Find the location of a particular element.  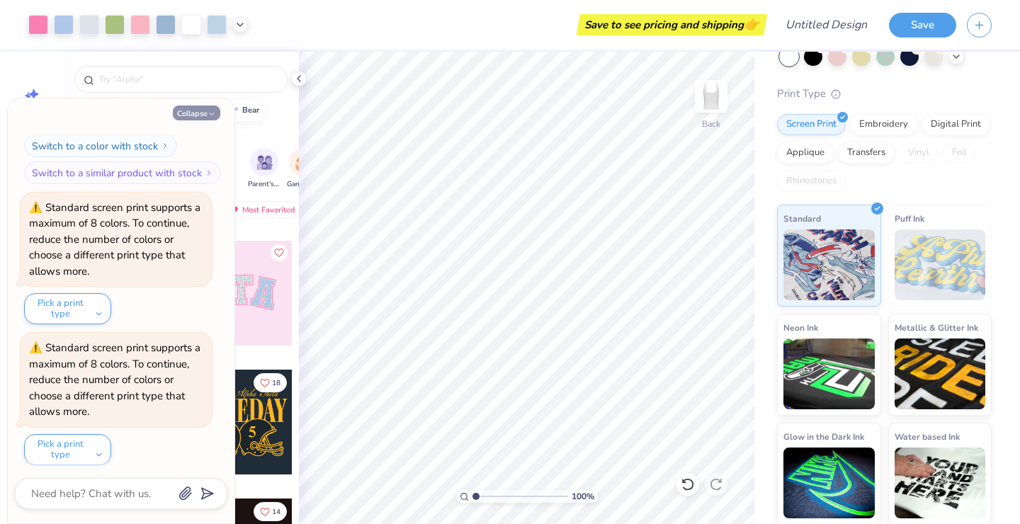

img: Neon Ink is located at coordinates (829, 374).